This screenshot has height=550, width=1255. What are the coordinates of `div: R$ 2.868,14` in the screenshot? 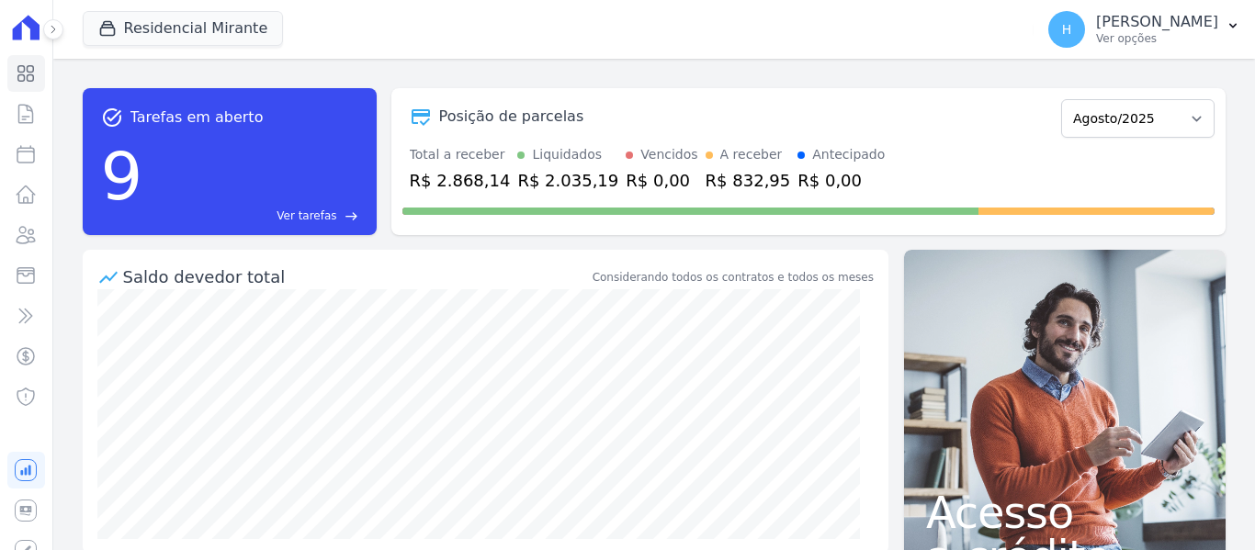 It's located at (460, 180).